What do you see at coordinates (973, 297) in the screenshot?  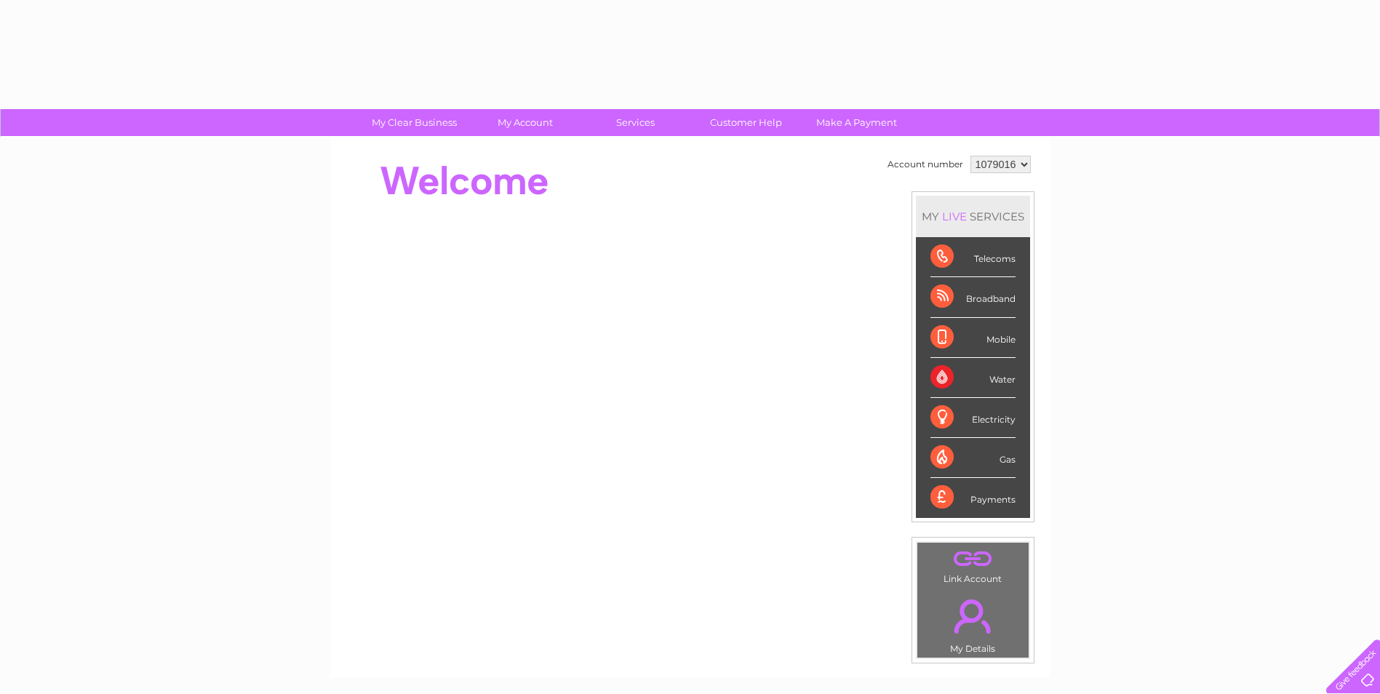 I see `div: Broadband` at bounding box center [973, 297].